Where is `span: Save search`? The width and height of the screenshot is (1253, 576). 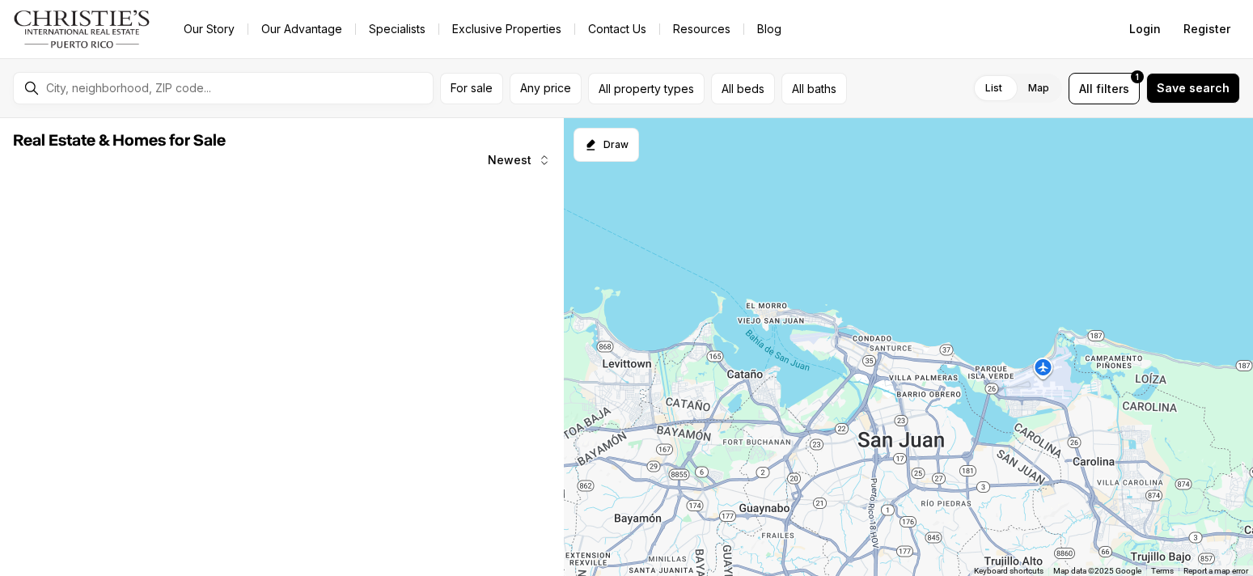 span: Save search is located at coordinates (1193, 88).